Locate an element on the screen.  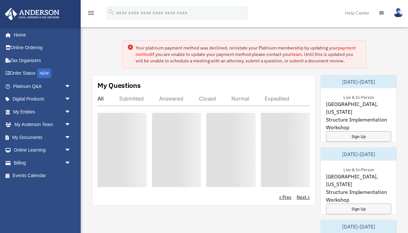
a: My Entitiesarrow_drop_down is located at coordinates (43, 112).